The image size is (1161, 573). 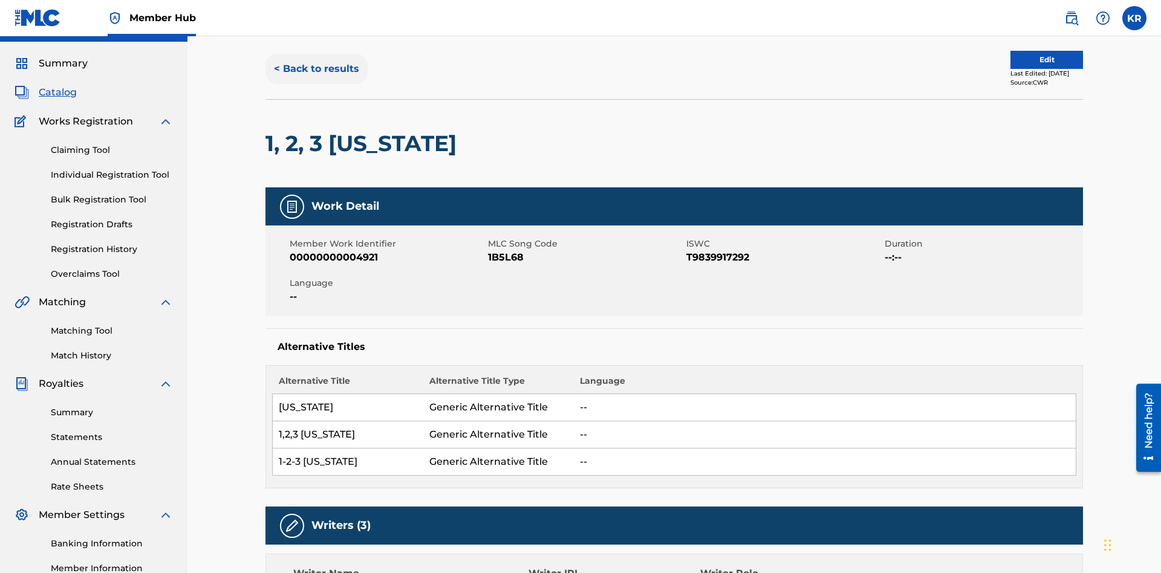 I want to click on div: Drag, so click(x=1108, y=545).